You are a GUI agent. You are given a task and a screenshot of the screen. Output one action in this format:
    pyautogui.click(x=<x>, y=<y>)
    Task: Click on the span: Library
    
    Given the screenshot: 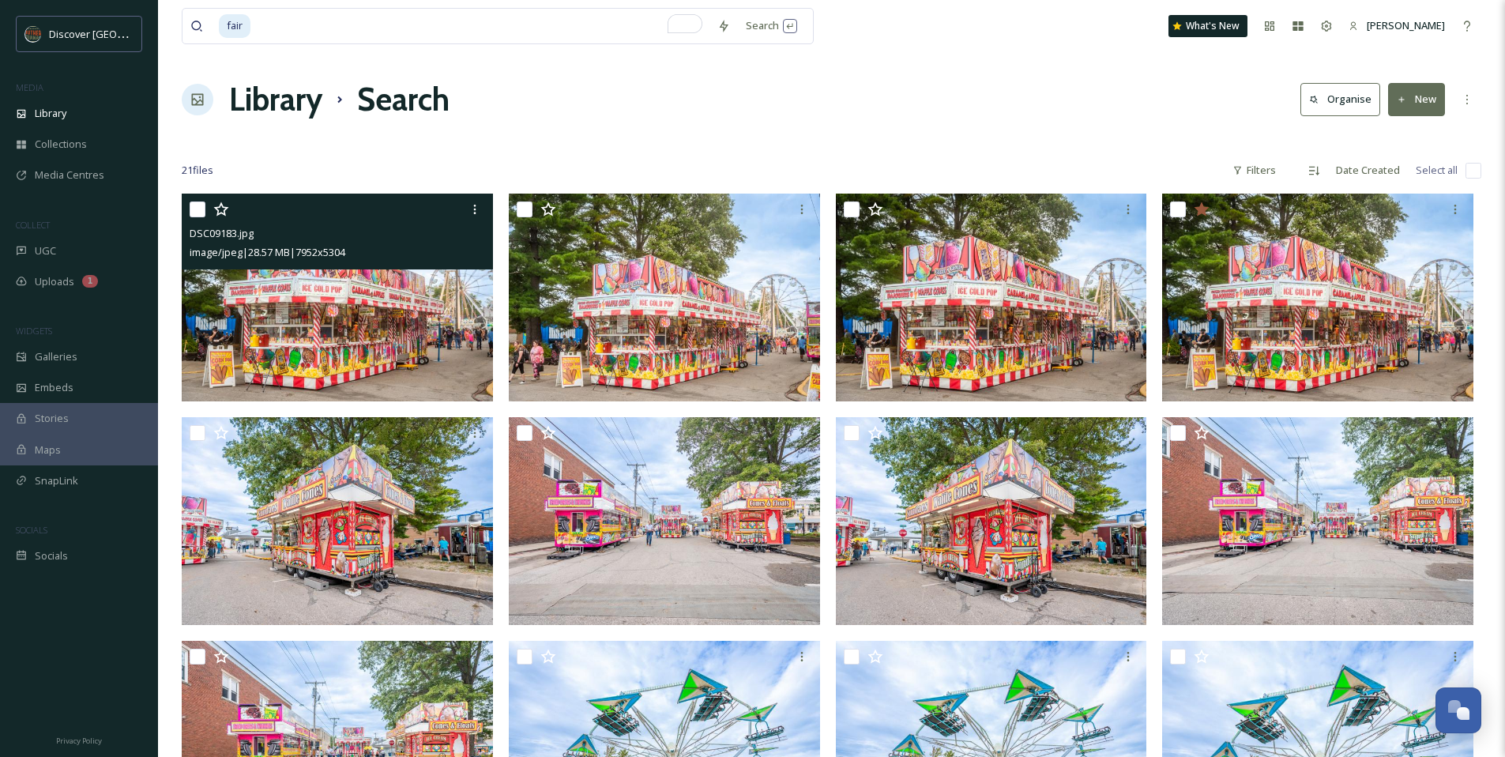 What is the action you would take?
    pyautogui.click(x=51, y=113)
    